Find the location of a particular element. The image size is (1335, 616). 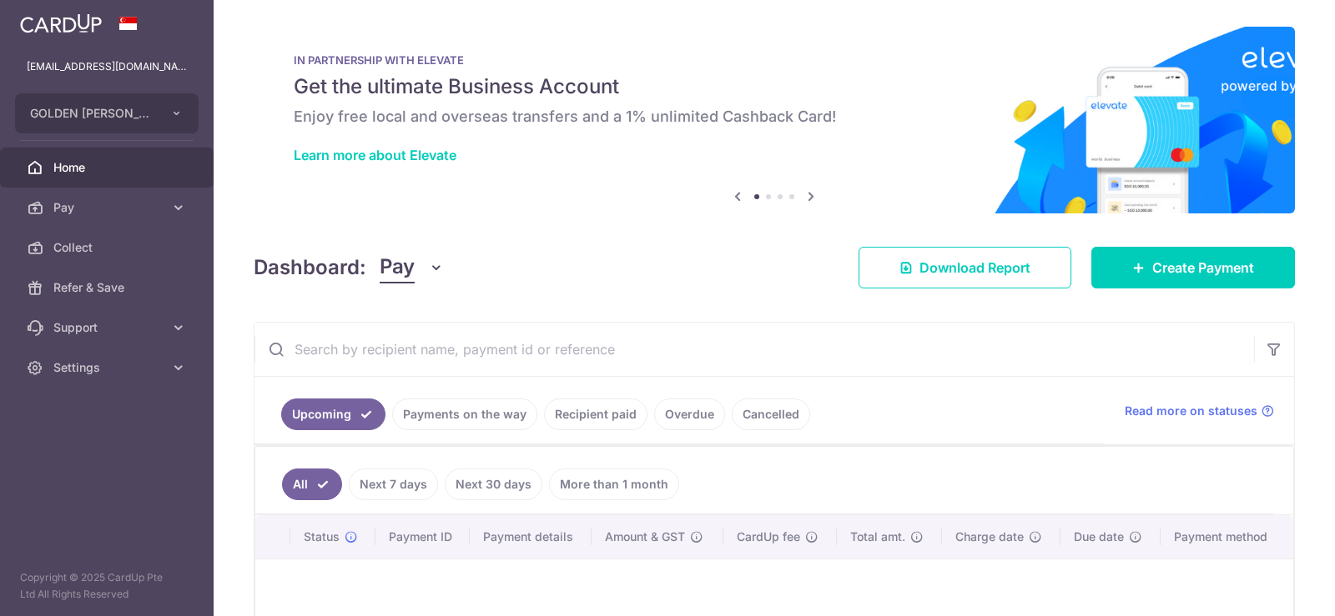

a: Next 30 days is located at coordinates (493, 485).